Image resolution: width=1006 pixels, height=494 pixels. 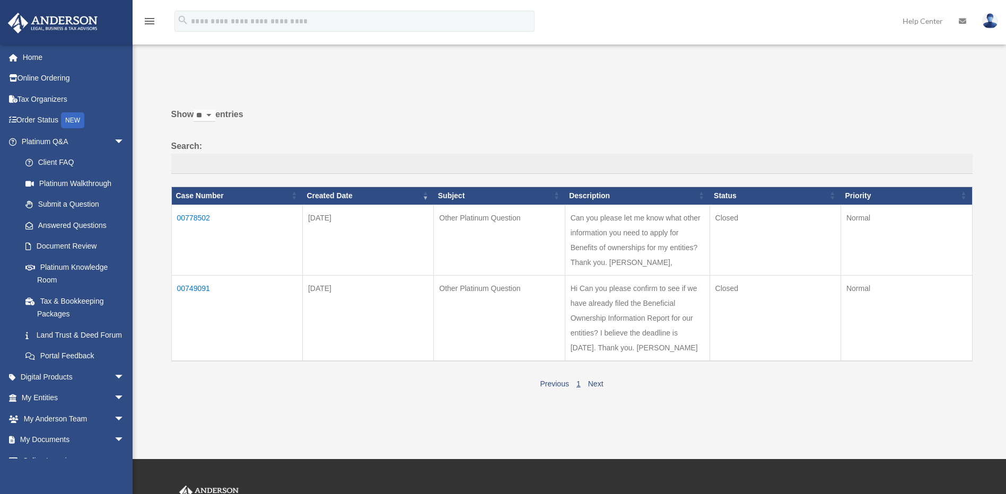 What do you see at coordinates (74, 120) in the screenshot?
I see `a: Order StatusNEW` at bounding box center [74, 120].